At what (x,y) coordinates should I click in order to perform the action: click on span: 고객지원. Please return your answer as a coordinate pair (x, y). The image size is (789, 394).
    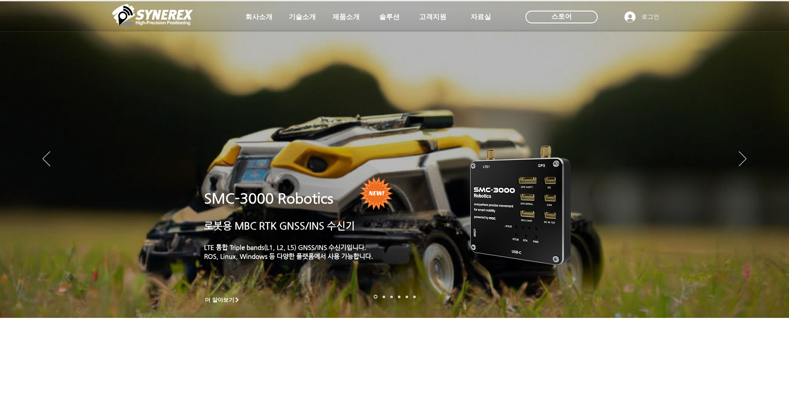
    Looking at the image, I should click on (433, 17).